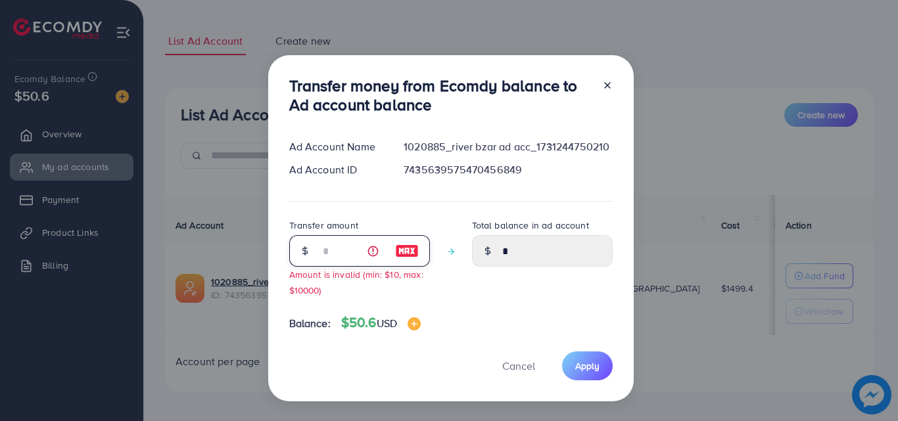 The width and height of the screenshot is (898, 421). I want to click on h3: Transfer money from Ecomdy balance to Ad account balance, so click(440, 95).